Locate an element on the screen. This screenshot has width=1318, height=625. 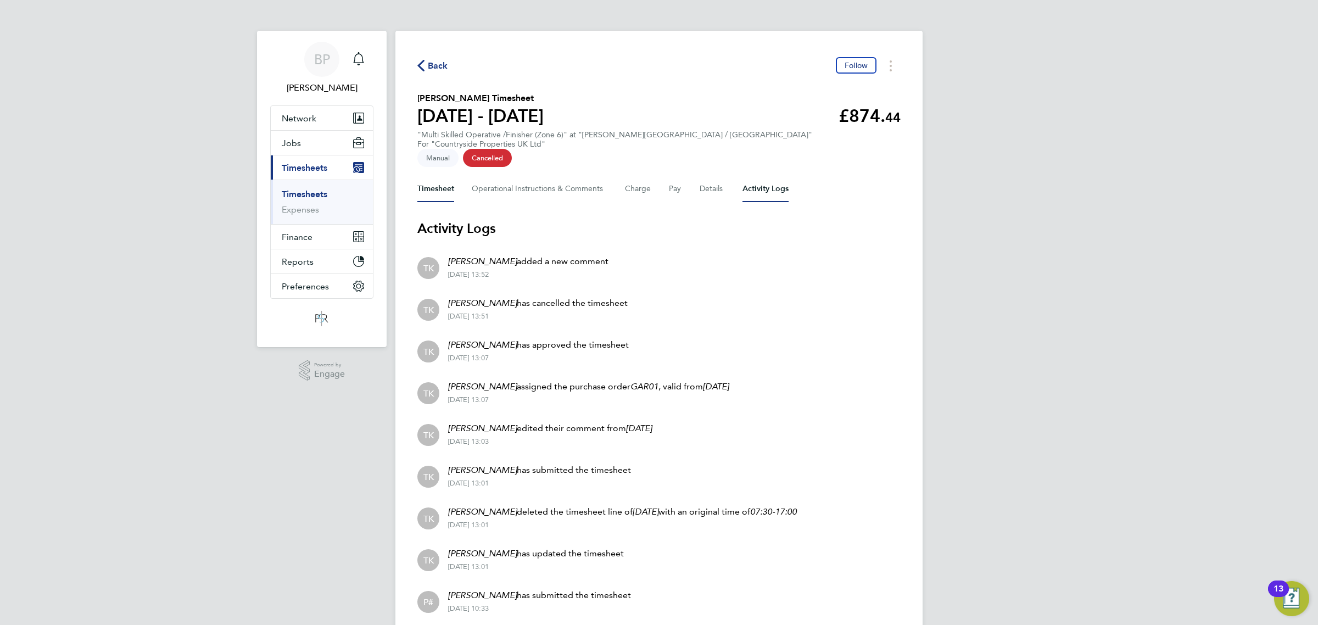
div: Timesheets is located at coordinates (322, 201).